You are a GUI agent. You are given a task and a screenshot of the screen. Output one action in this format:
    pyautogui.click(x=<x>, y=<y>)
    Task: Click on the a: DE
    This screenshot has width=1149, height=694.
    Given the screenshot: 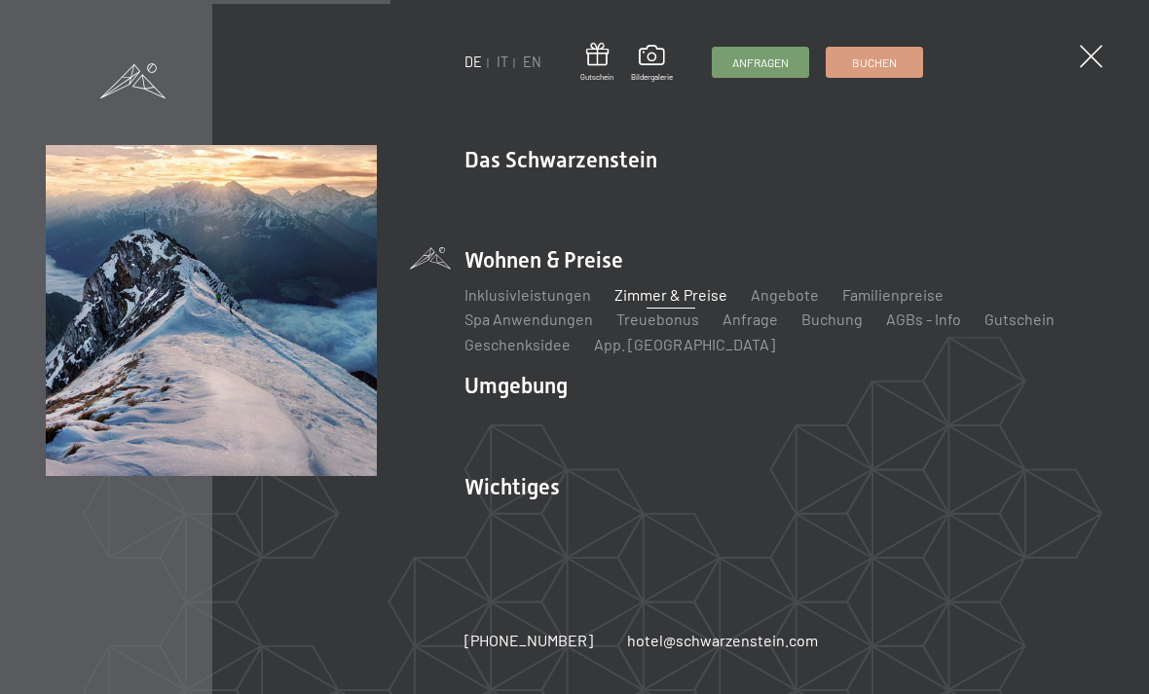 What is the action you would take?
    pyautogui.click(x=473, y=61)
    